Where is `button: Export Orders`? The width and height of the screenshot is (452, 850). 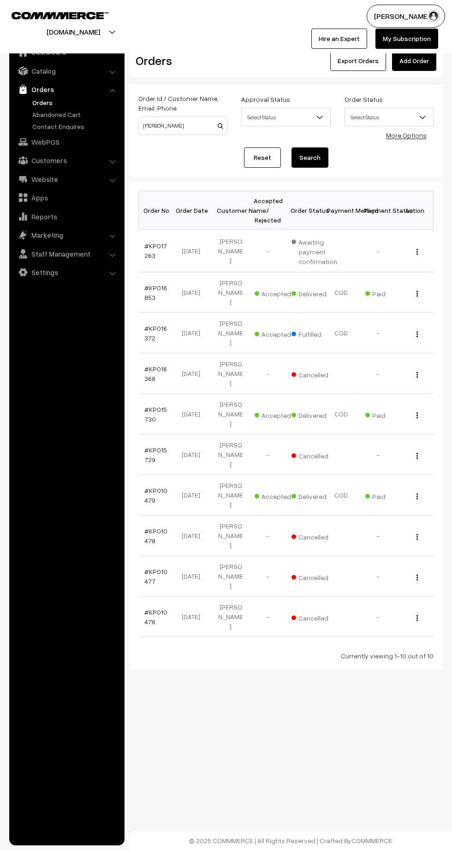
button: Export Orders is located at coordinates (358, 61).